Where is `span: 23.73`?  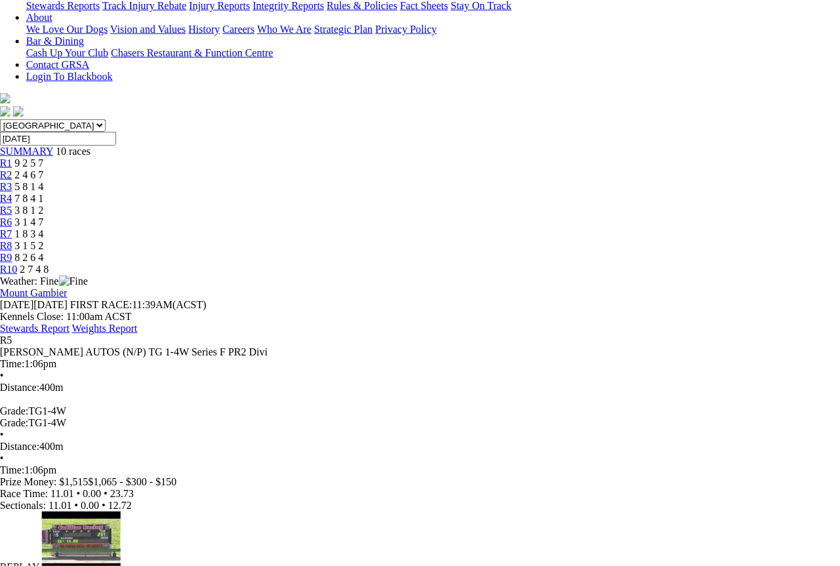
span: 23.73 is located at coordinates (122, 493).